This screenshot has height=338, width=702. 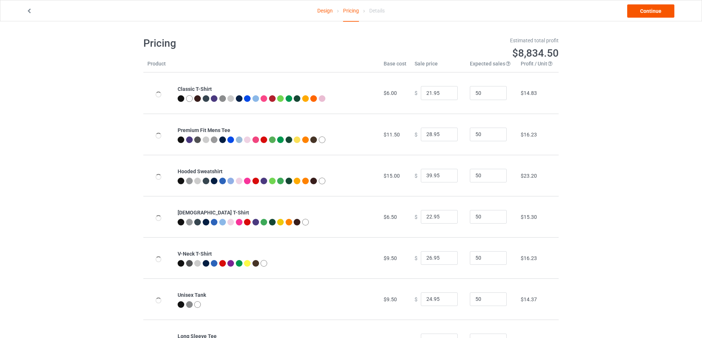 I want to click on a: Continue, so click(x=650, y=11).